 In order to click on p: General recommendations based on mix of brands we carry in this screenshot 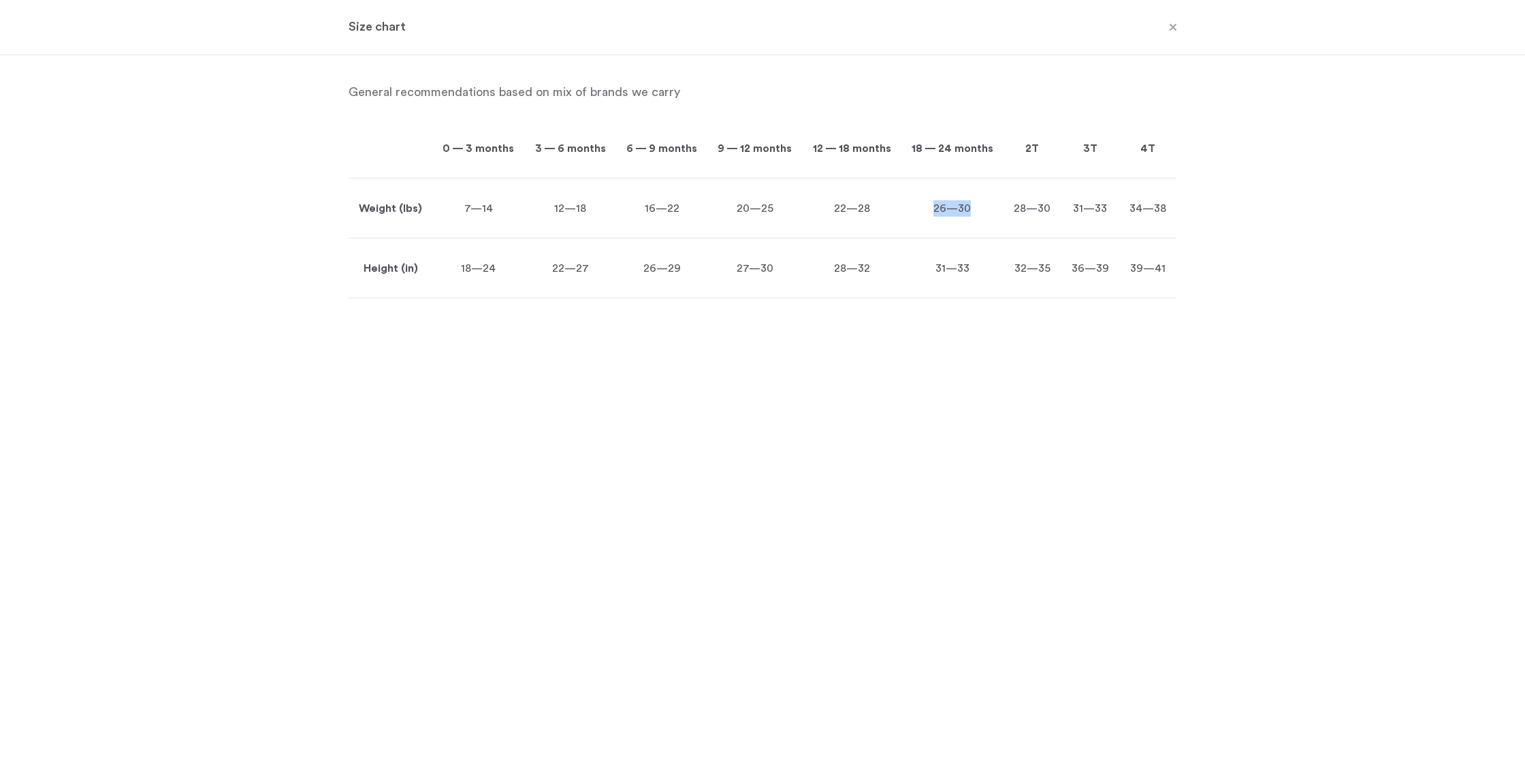, I will do `click(763, 92)`.